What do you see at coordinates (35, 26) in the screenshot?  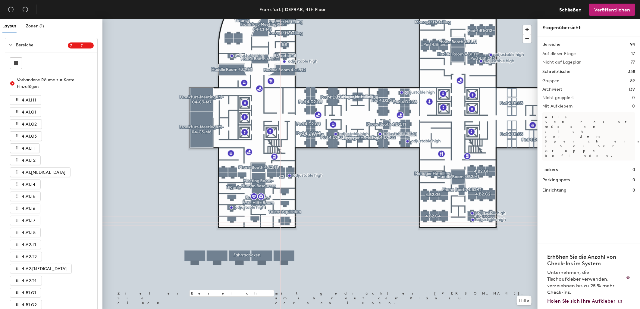 I see `span: Zonen (1)` at bounding box center [35, 26].